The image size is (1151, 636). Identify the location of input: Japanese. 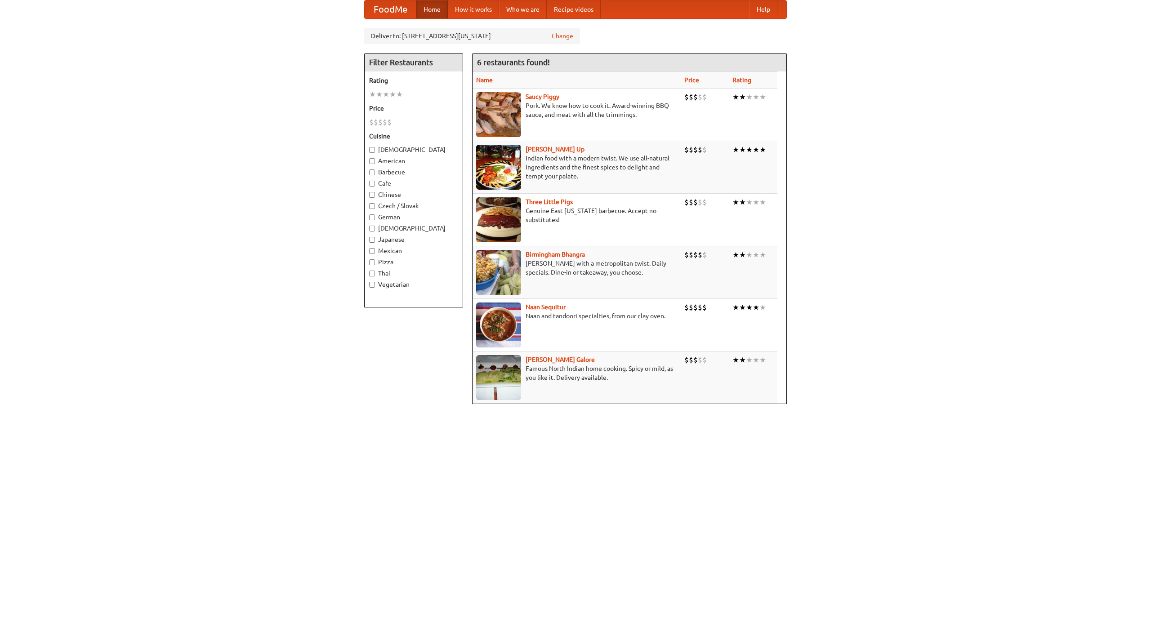
(372, 240).